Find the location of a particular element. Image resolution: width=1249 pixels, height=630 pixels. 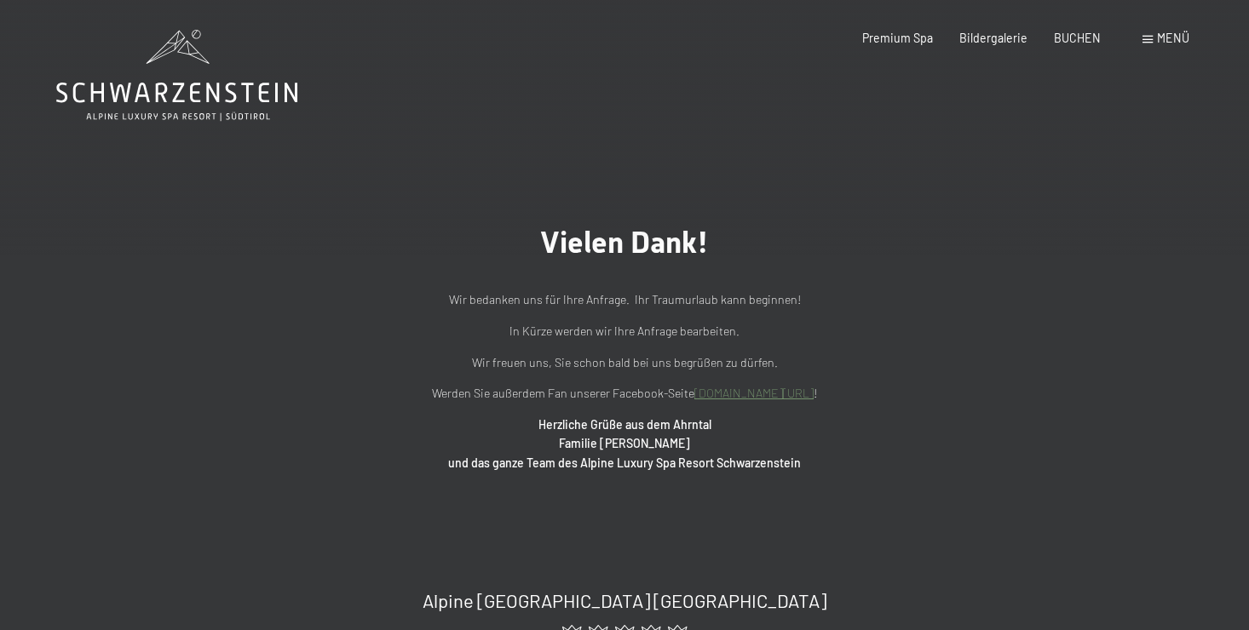

p: In Kürze werden wir Ihre Anfrage bearbeiten. is located at coordinates (624, 331).